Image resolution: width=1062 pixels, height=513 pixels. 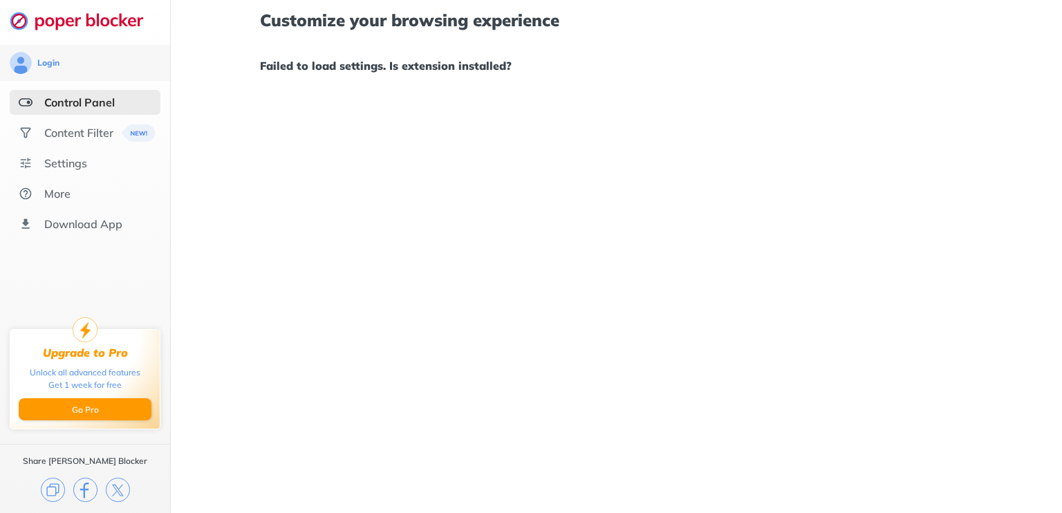 What do you see at coordinates (85, 330) in the screenshot?
I see `img: upgrade-to-pro.svg` at bounding box center [85, 330].